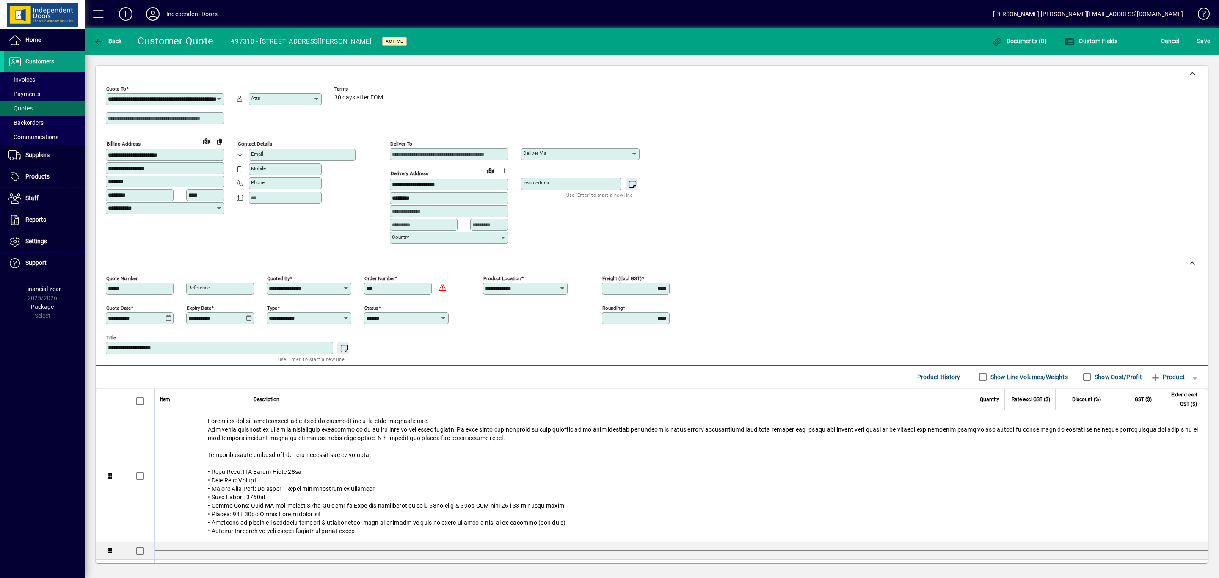 This screenshot has width=1219, height=578. What do you see at coordinates (44, 220) in the screenshot?
I see `a: Reports` at bounding box center [44, 220].